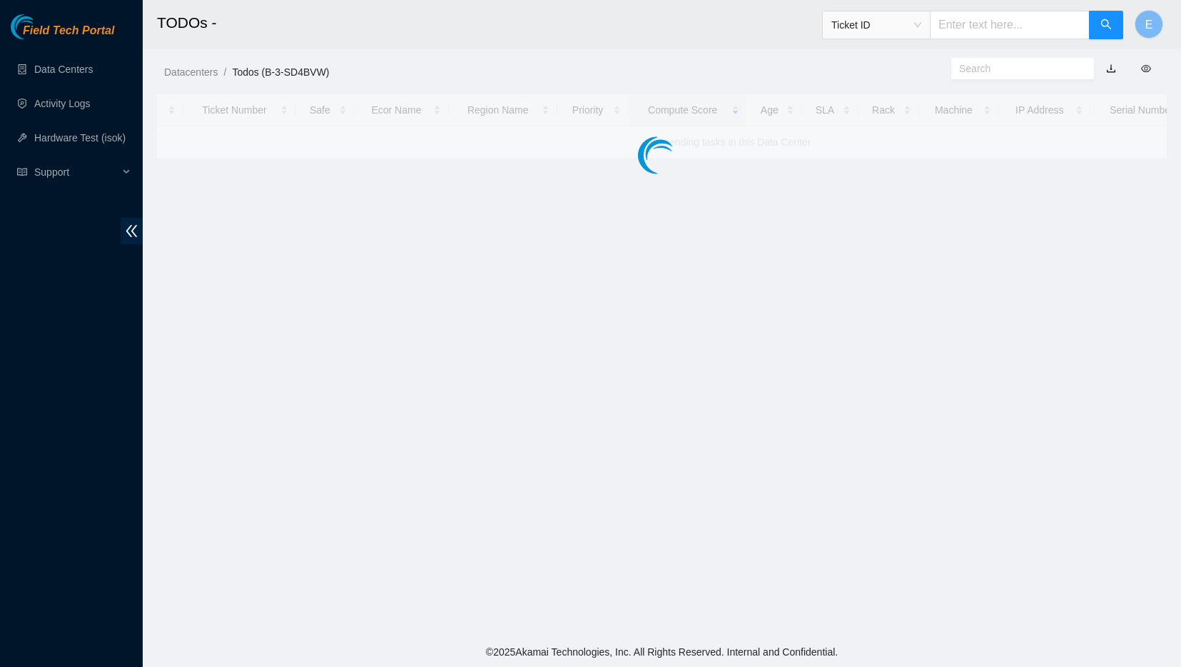  What do you see at coordinates (1111, 69) in the screenshot?
I see `button: download` at bounding box center [1111, 69].